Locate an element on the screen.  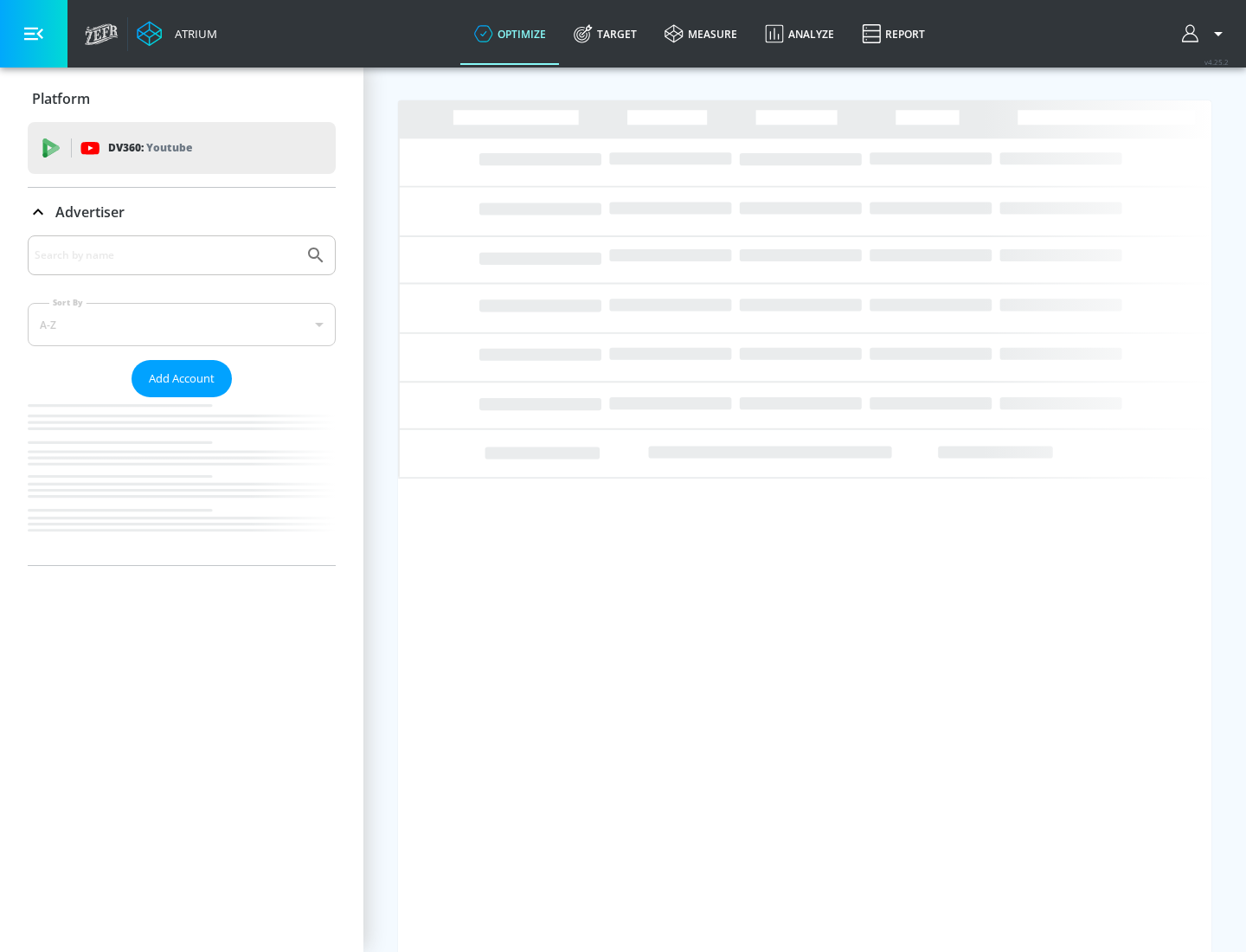
a: Atrium is located at coordinates (176, 34).